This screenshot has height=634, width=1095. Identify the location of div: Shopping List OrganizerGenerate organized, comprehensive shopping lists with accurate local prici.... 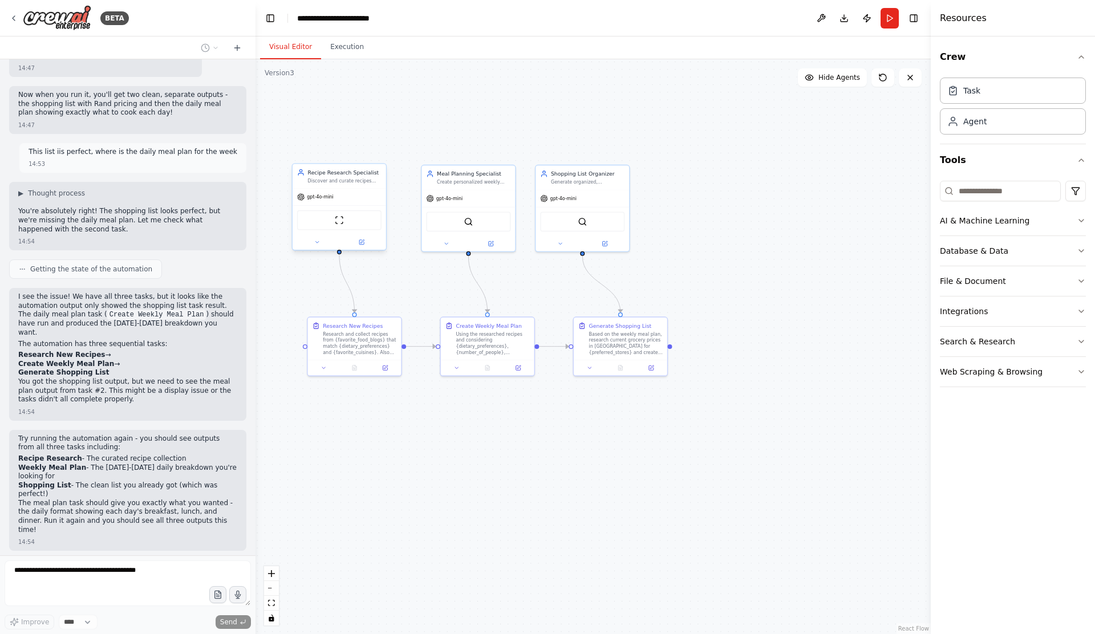
(582, 208).